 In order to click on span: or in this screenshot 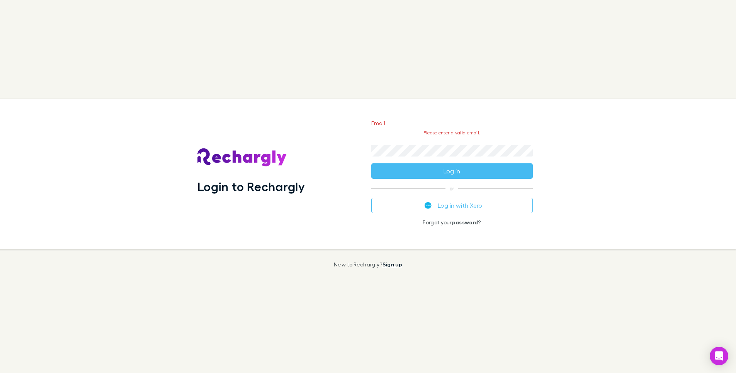, I will do `click(452, 188)`.